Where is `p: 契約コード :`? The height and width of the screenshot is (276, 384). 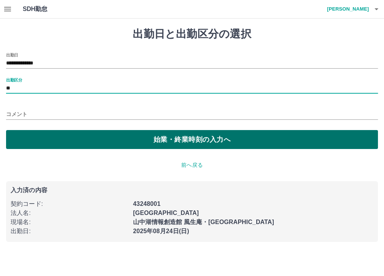
p: 契約コード : is located at coordinates (69, 204).